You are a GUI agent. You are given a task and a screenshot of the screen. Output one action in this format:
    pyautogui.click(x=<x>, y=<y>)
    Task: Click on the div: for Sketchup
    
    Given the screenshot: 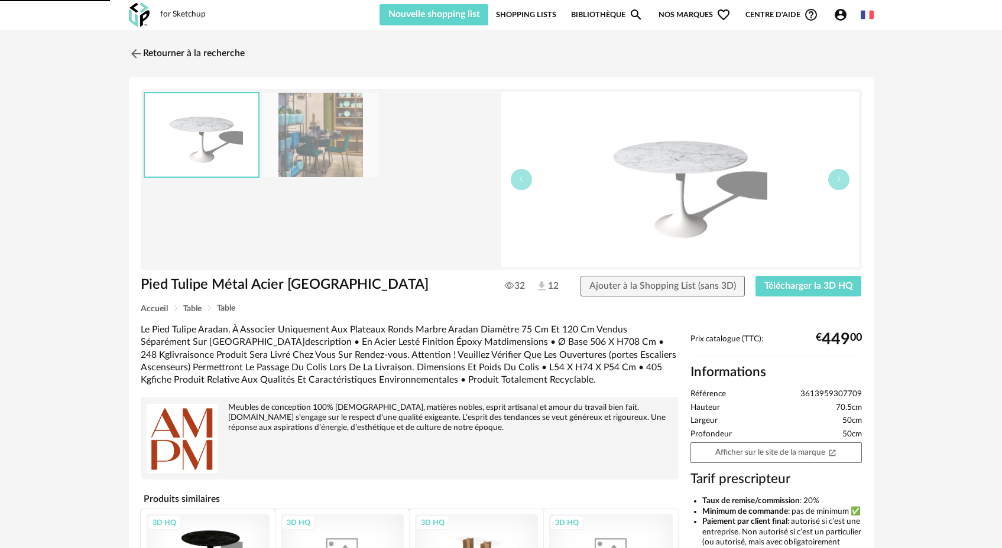 What is the action you would take?
    pyautogui.click(x=183, y=15)
    